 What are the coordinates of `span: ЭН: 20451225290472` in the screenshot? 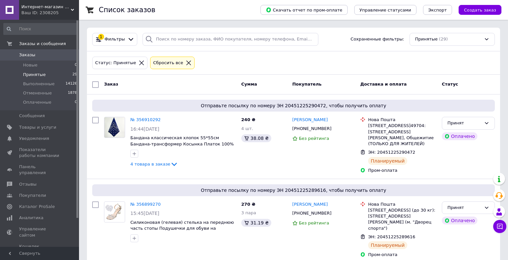 It's located at (391, 152).